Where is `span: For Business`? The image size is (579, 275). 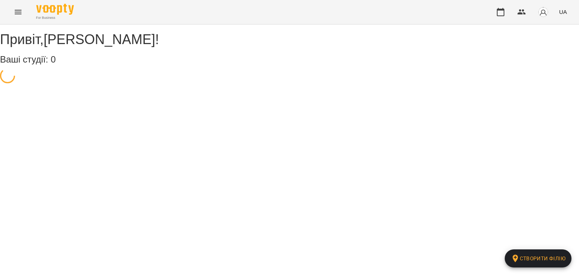
span: For Business is located at coordinates (55, 18).